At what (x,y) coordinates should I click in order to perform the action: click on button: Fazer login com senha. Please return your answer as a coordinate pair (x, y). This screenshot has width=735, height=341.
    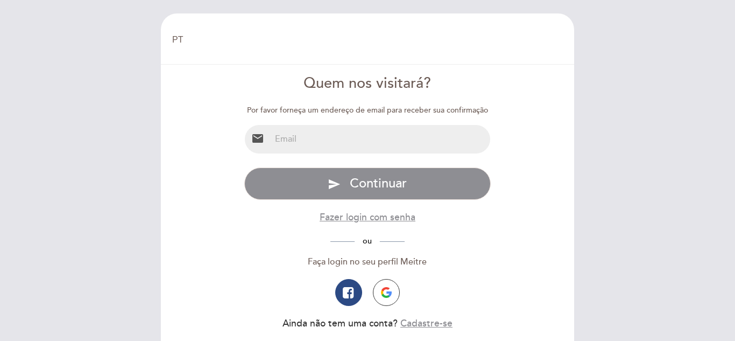
    Looking at the image, I should click on (367, 217).